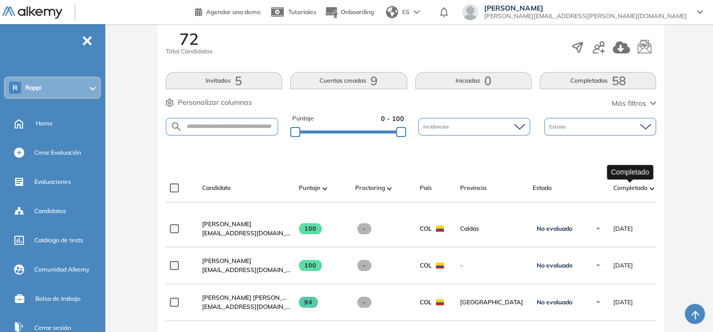 The height and width of the screenshot is (332, 713). What do you see at coordinates (437, 126) in the screenshot?
I see `span: Incidencias` at bounding box center [437, 126].